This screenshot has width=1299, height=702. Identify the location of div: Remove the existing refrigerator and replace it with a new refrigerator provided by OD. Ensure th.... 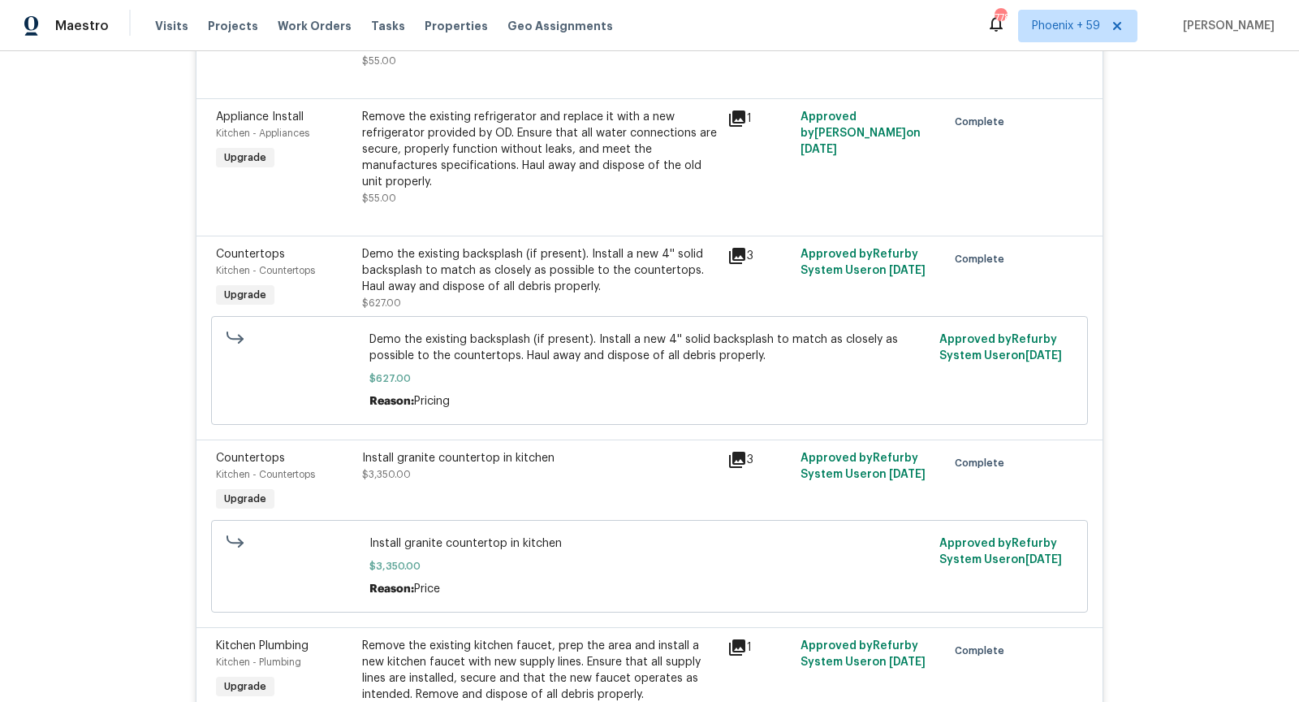
(540, 149).